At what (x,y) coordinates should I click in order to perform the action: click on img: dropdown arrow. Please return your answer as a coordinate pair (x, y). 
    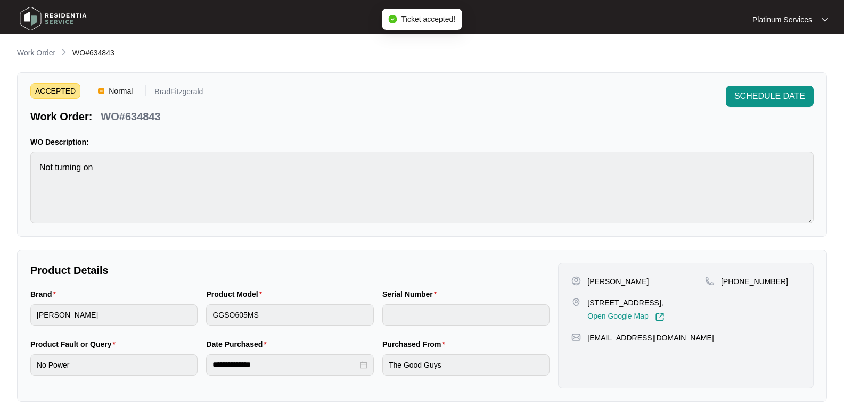
    Looking at the image, I should click on (825, 20).